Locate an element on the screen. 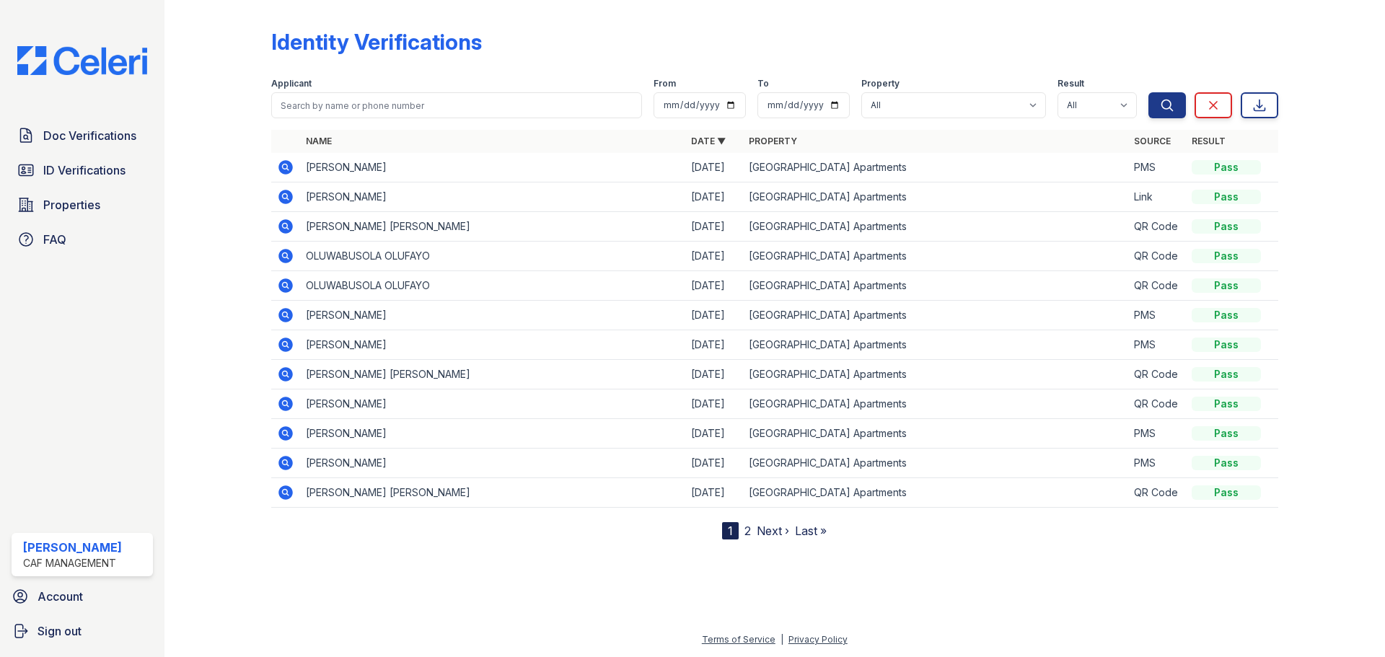 The height and width of the screenshot is (657, 1385). a: Doc Verifications is located at coordinates (82, 136).